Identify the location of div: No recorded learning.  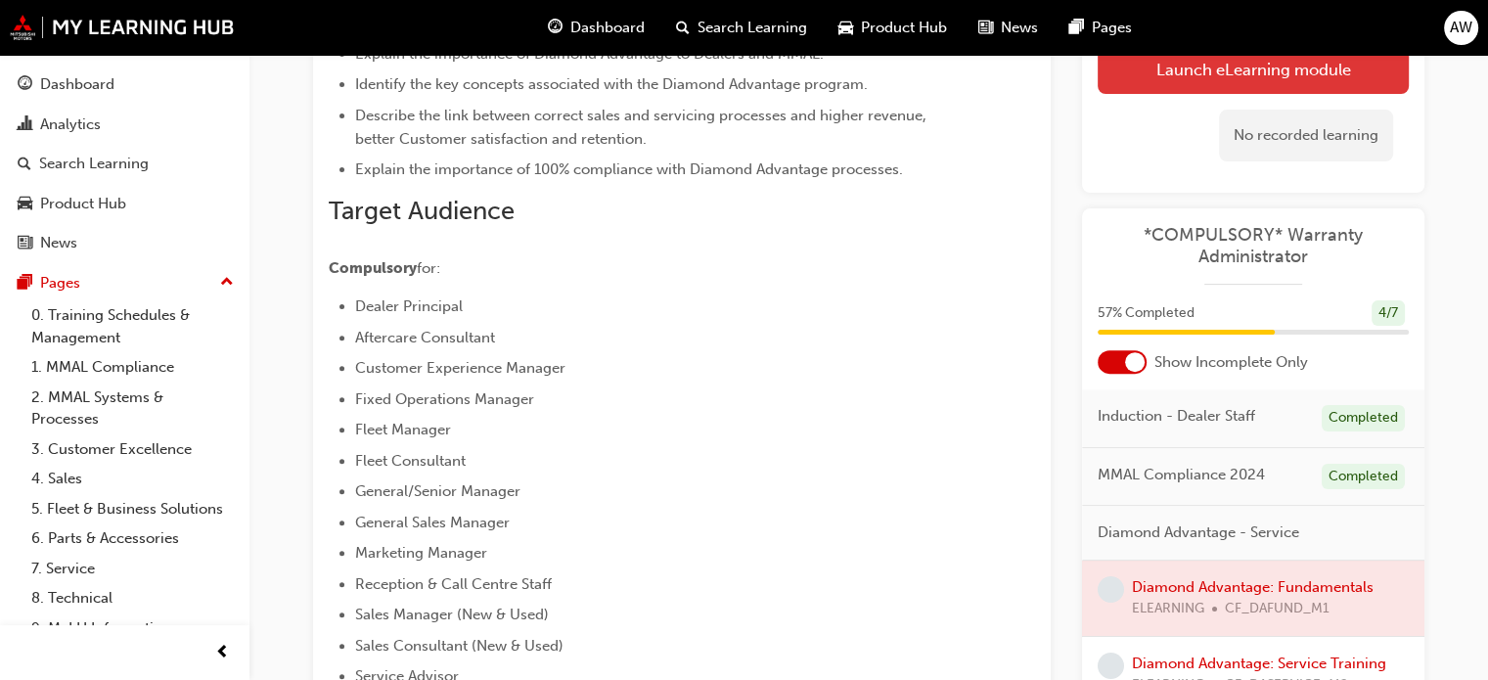
(1306, 135).